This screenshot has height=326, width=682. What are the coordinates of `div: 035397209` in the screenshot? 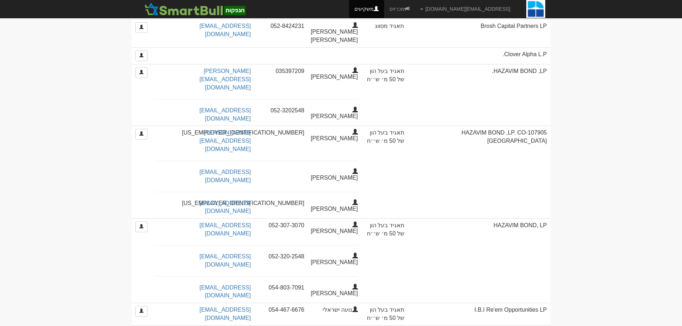 It's located at (283, 71).